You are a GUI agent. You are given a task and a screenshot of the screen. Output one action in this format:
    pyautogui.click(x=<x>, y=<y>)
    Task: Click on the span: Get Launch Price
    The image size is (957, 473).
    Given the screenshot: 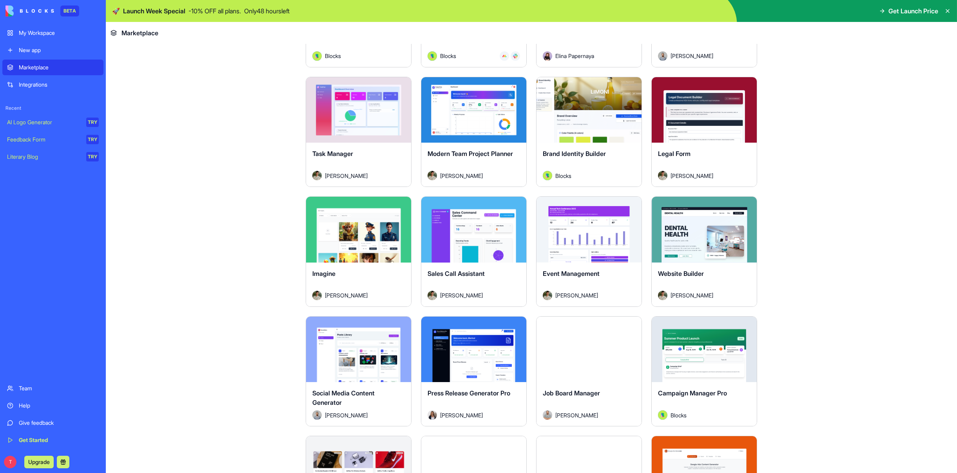 What is the action you would take?
    pyautogui.click(x=913, y=11)
    